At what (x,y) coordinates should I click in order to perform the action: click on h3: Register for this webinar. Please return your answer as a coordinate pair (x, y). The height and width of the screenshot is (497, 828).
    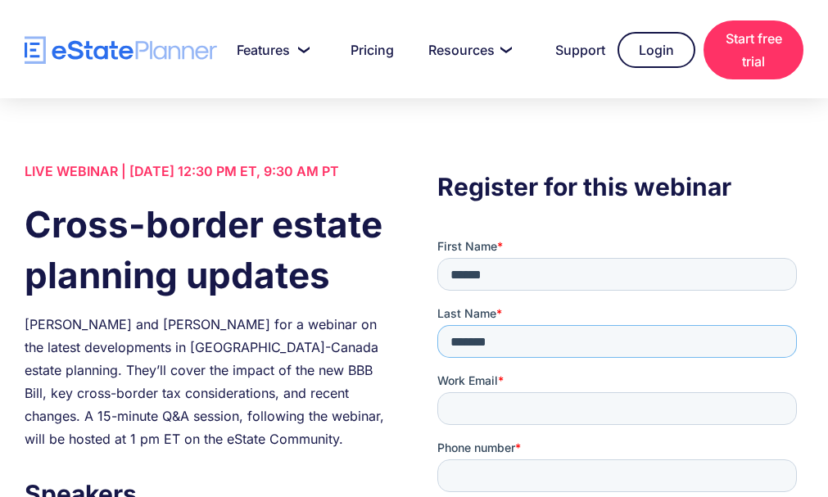
    Looking at the image, I should click on (620, 187).